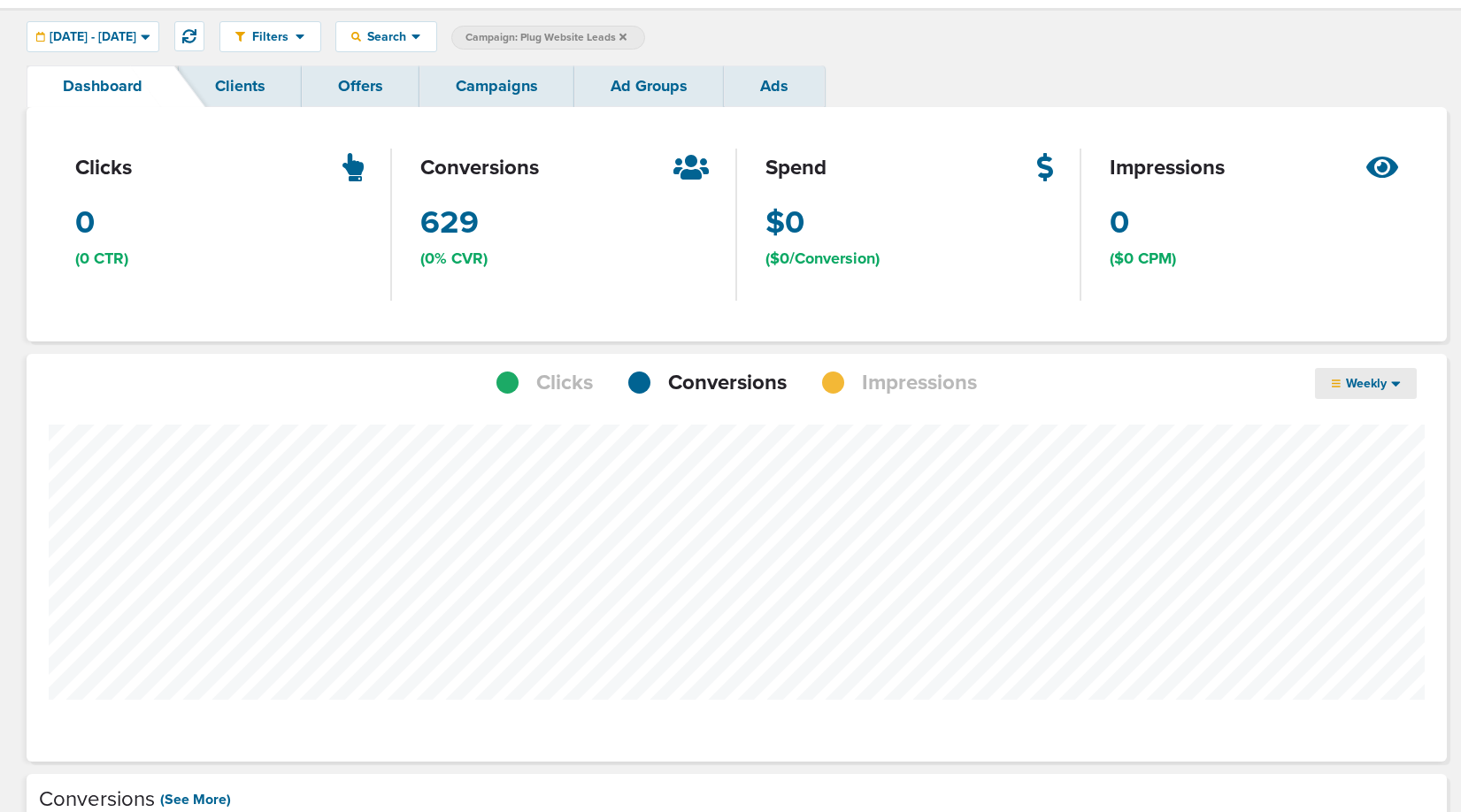 The height and width of the screenshot is (812, 1461). What do you see at coordinates (386, 36) in the screenshot?
I see `span: Search` at bounding box center [386, 36].